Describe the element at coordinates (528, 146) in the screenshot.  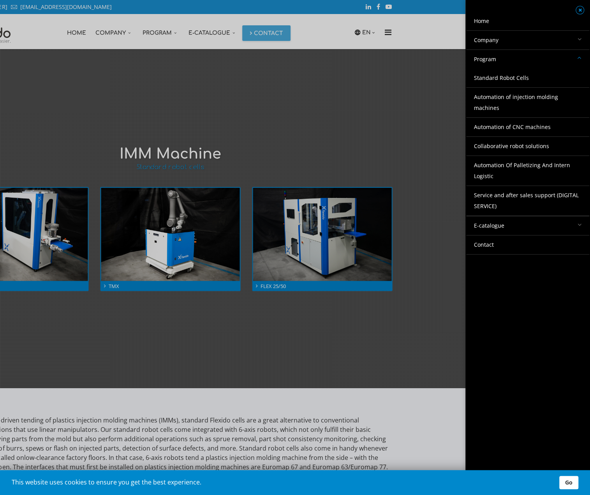
I see `a: Collaborative robot solutions` at that location.